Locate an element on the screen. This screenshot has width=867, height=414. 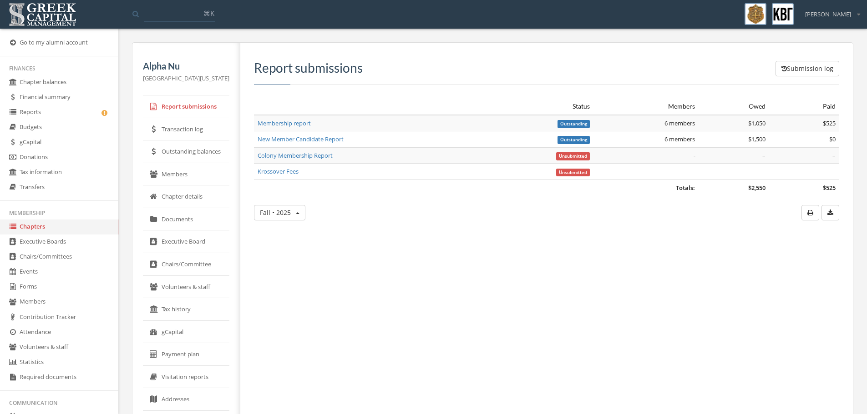
th: Status is located at coordinates (549, 106).